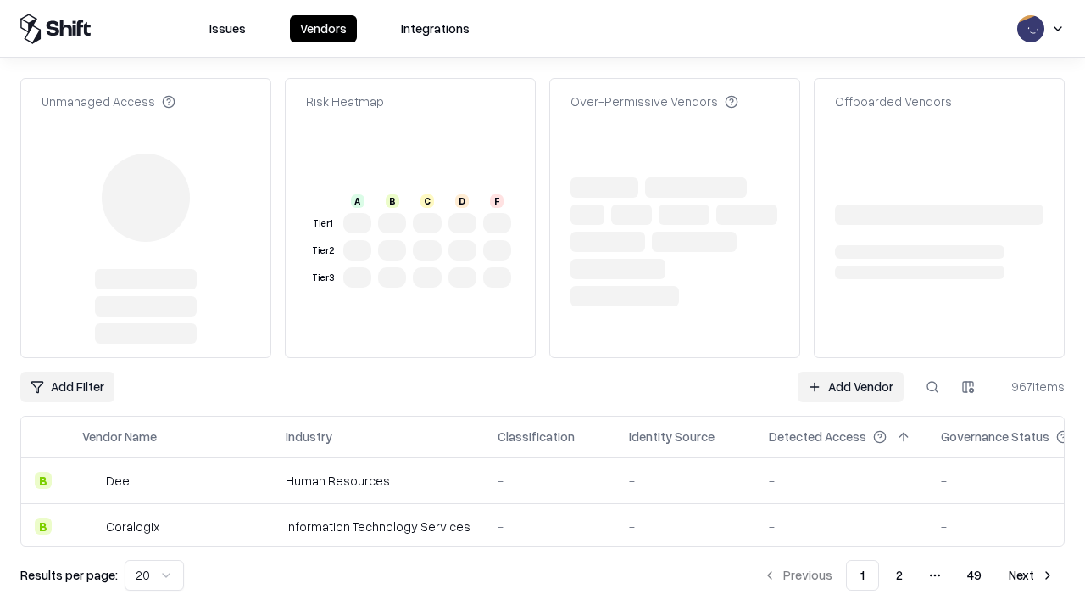 The width and height of the screenshot is (1085, 611). I want to click on button: 1, so click(862, 575).